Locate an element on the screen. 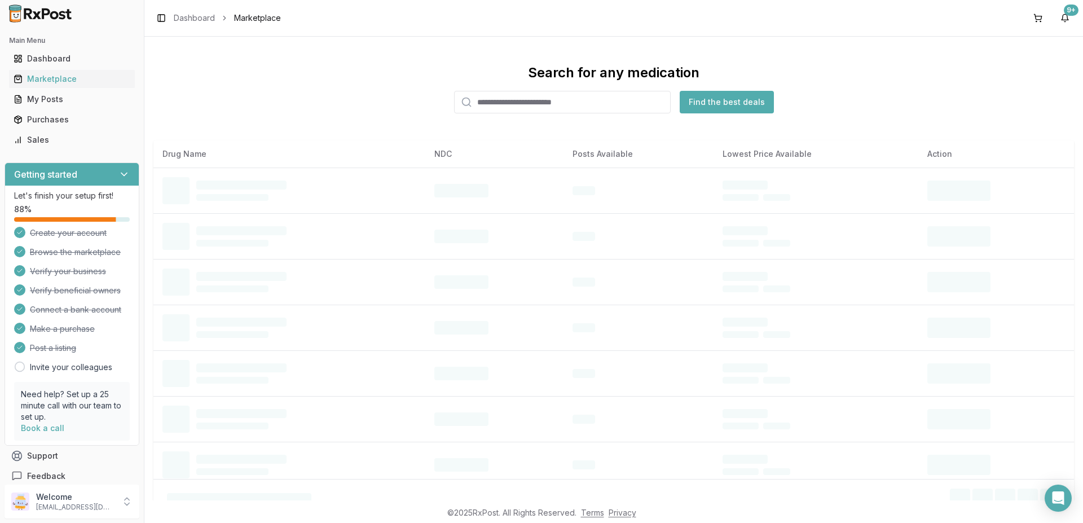 This screenshot has height=523, width=1083. button: Sales is located at coordinates (72, 140).